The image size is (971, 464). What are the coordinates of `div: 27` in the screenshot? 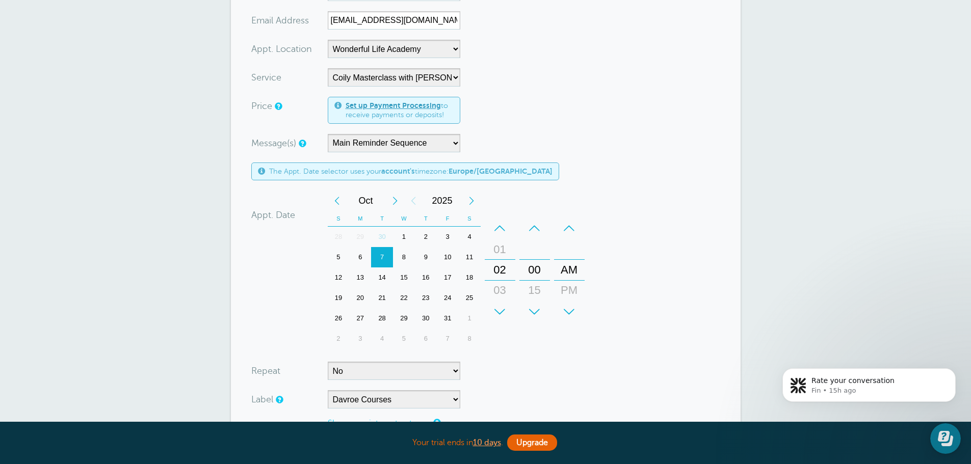 It's located at (360, 318).